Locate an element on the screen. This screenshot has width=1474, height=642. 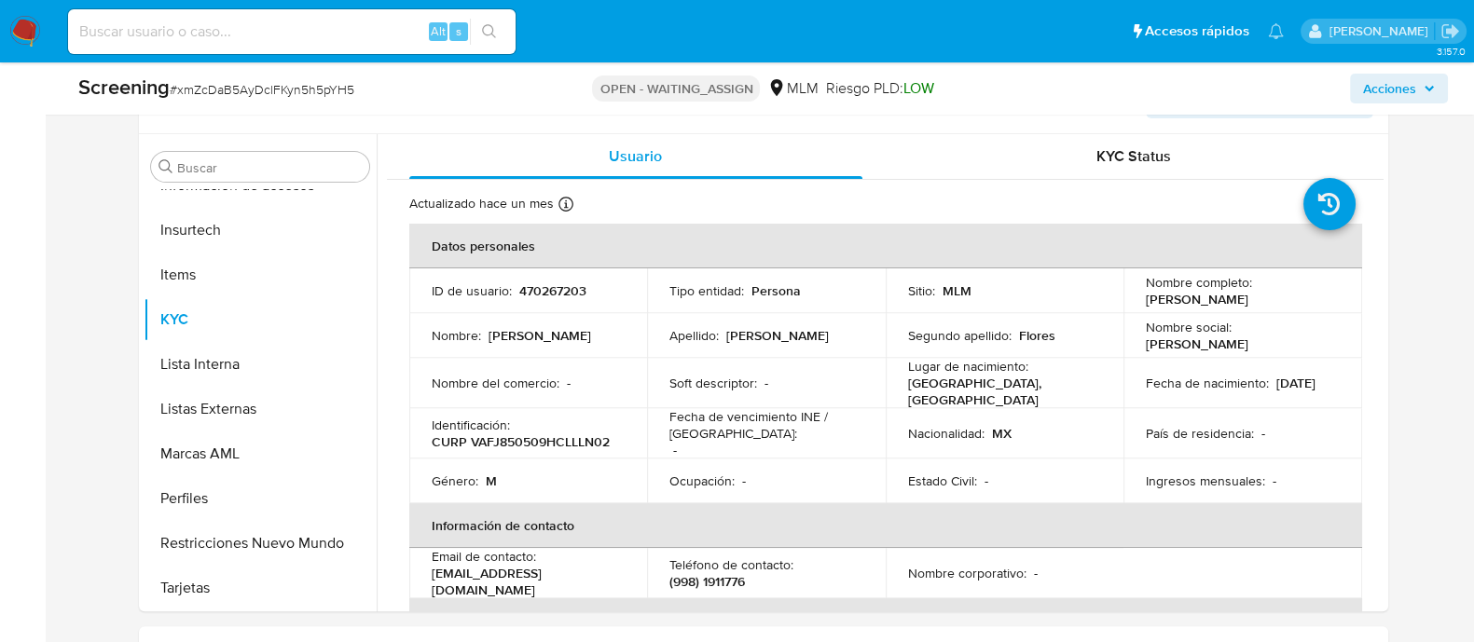
button: Perfiles is located at coordinates (260, 499).